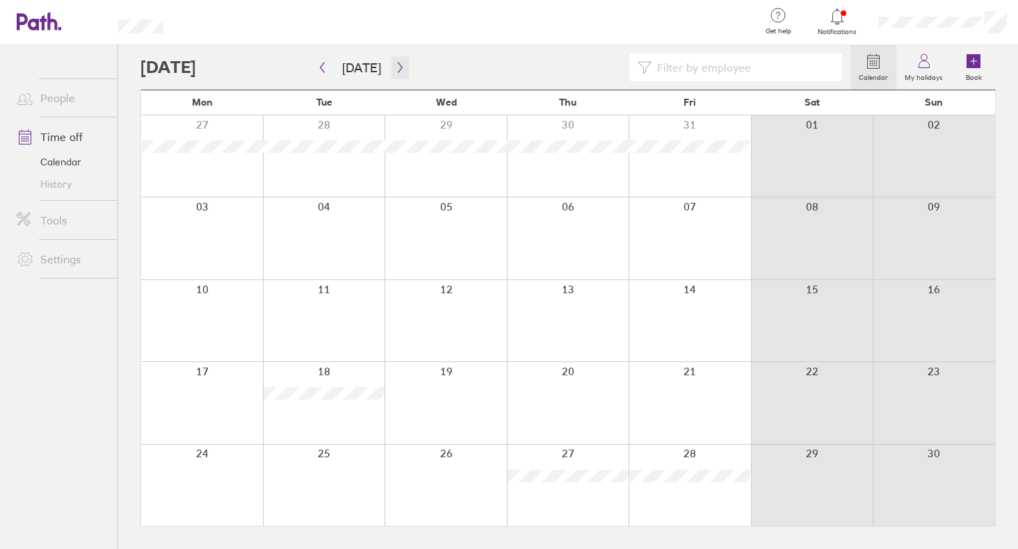 Image resolution: width=1018 pixels, height=549 pixels. What do you see at coordinates (923, 76) in the screenshot?
I see `label: My holidays` at bounding box center [923, 76].